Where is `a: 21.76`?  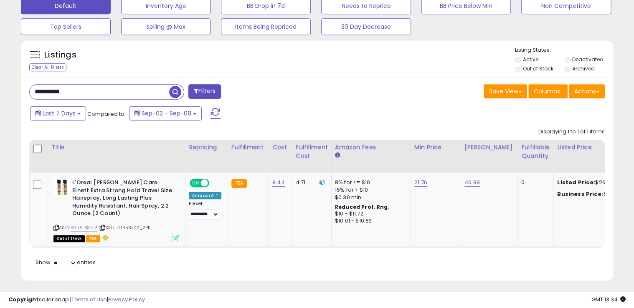 a: 21.76 is located at coordinates (420, 183).